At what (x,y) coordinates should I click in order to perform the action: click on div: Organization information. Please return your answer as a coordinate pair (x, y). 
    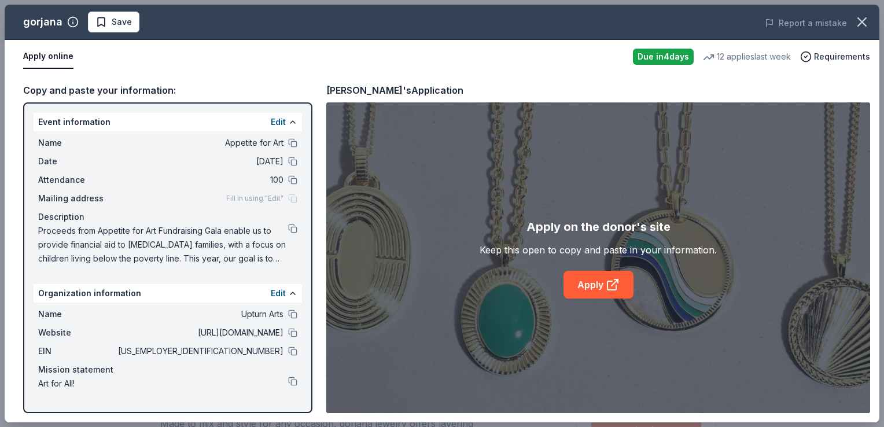
    Looking at the image, I should click on (168, 293).